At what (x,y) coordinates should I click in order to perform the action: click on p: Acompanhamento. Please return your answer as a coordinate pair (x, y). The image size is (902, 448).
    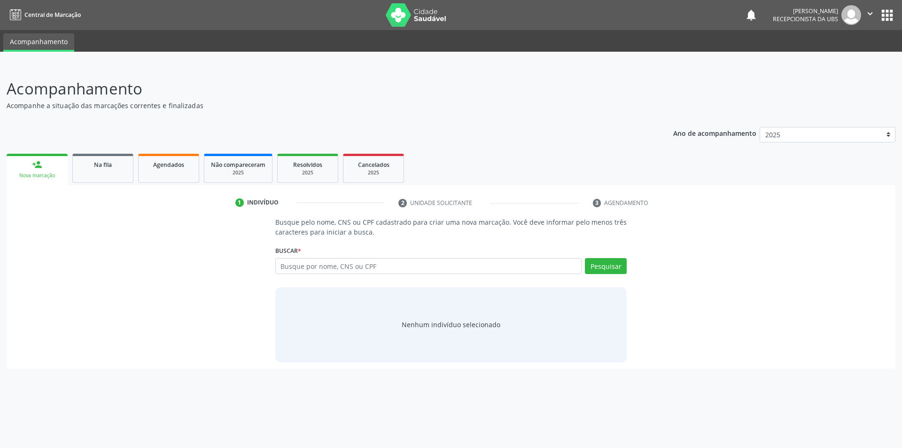
    Looking at the image, I should click on (318, 89).